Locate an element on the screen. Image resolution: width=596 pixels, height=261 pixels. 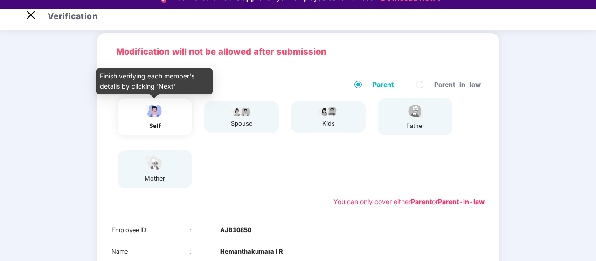
span: Parent-in-law is located at coordinates (458, 84).